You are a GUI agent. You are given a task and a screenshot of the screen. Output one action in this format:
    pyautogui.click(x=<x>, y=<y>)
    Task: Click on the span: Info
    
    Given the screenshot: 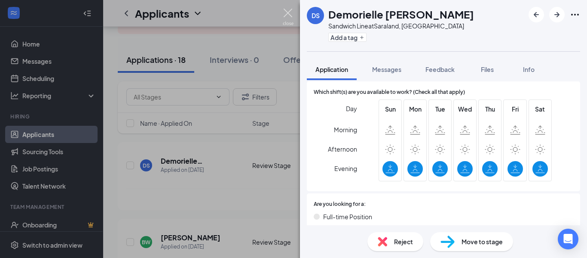 What is the action you would take?
    pyautogui.click(x=529, y=69)
    